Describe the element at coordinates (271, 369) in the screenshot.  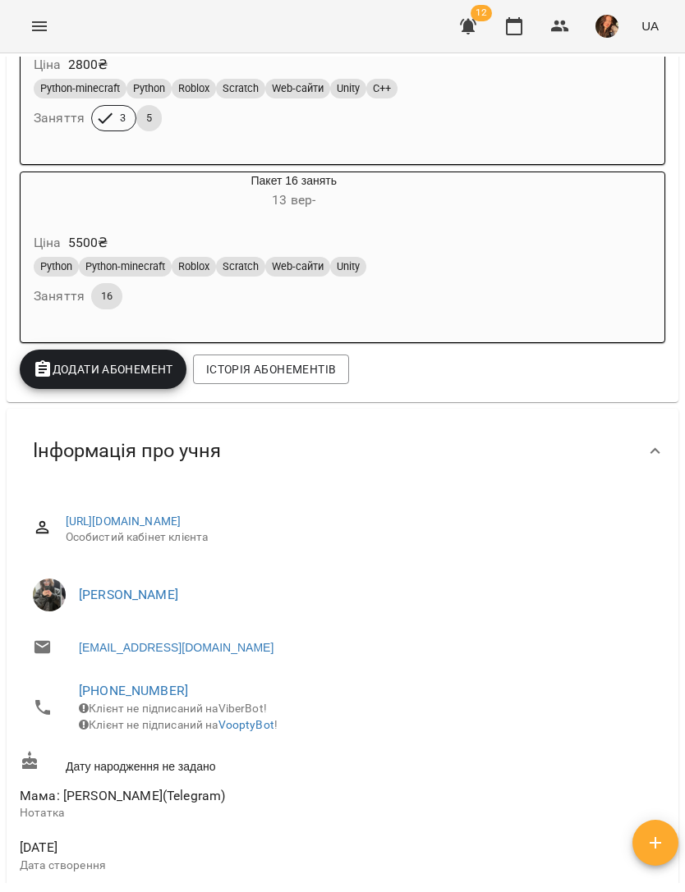
I see `button: Історія абонементів` at that location.